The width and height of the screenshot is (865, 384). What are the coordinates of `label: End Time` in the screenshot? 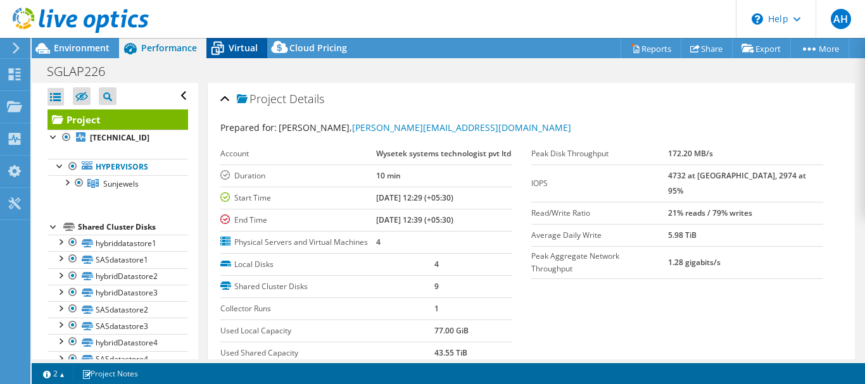 It's located at (298, 220).